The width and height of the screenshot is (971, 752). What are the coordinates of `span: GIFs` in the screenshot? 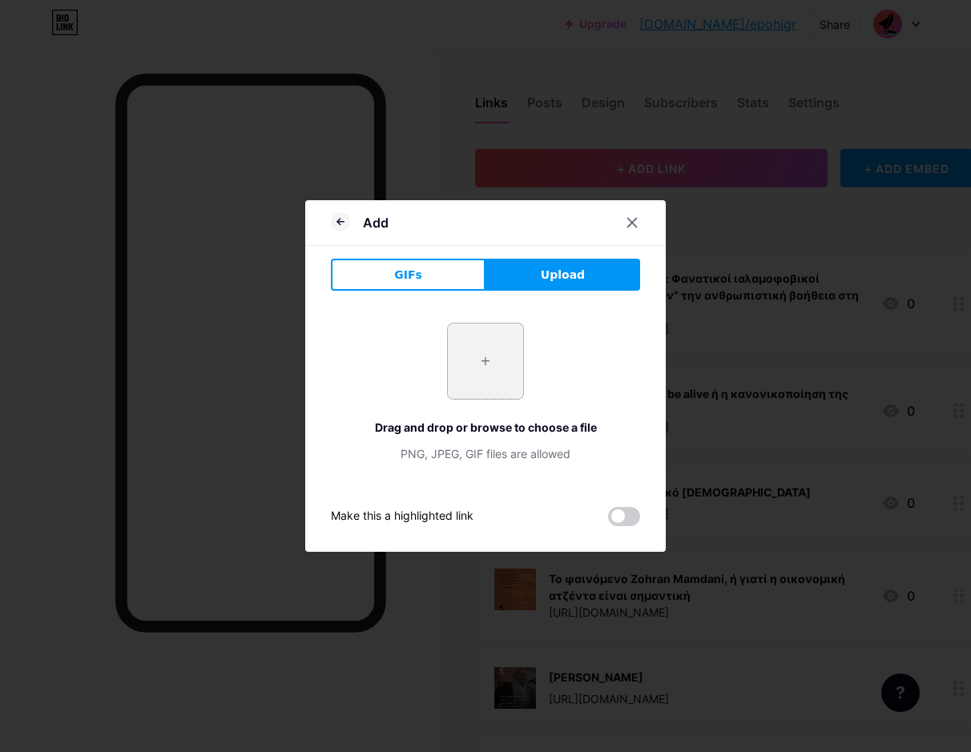 It's located at (408, 275).